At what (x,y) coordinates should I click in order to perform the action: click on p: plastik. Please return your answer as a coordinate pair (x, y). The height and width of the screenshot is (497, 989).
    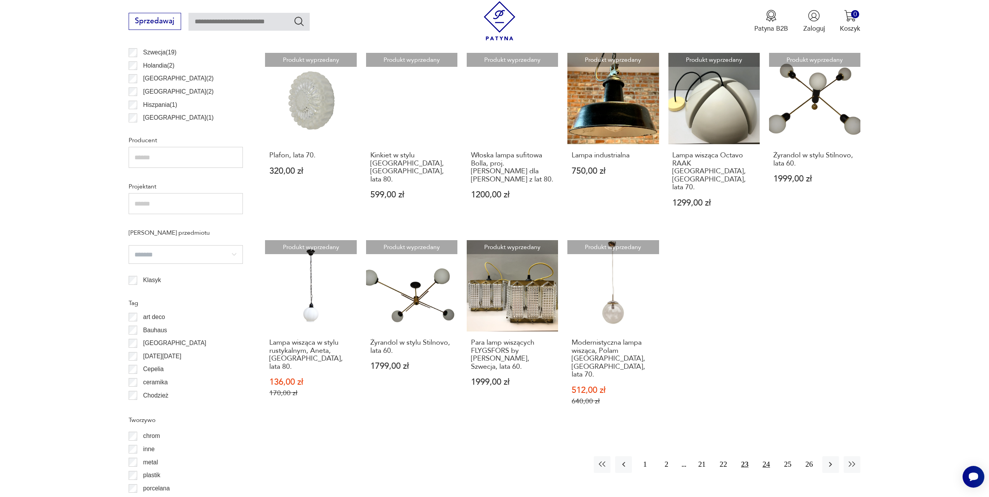
    Looking at the image, I should click on (152, 475).